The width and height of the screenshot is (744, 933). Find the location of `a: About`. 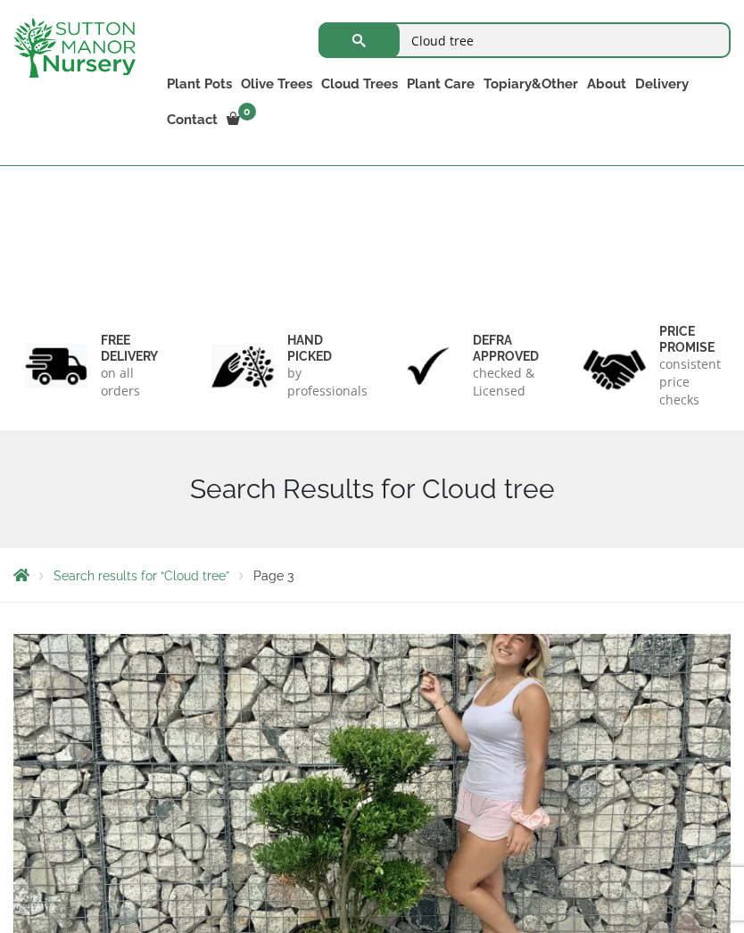

a: About is located at coordinates (607, 84).